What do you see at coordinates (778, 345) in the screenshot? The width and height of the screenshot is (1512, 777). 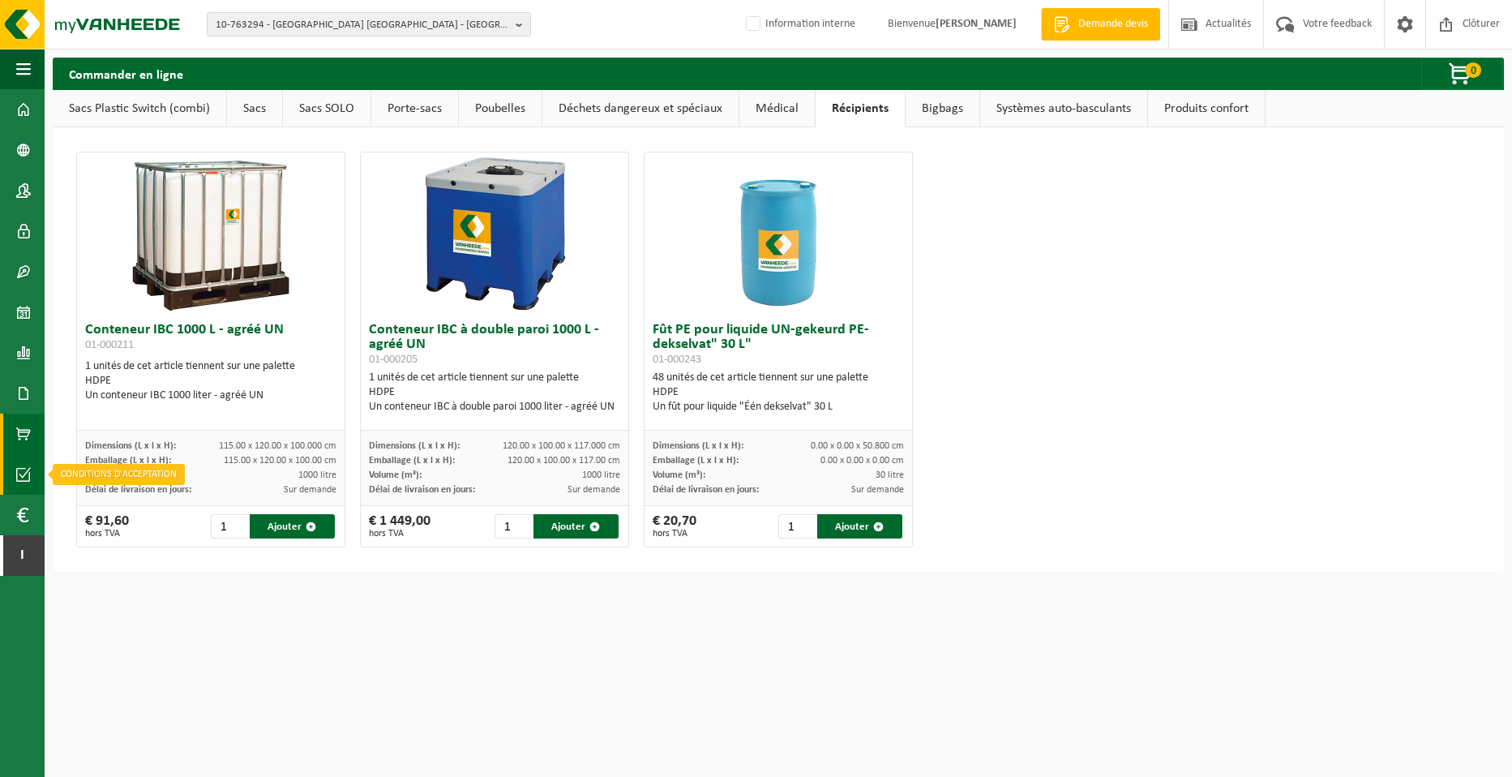 I see `h3: Fût PE pour liquide UN-gekeurd PE-dekselvat" 30 L"` at bounding box center [778, 345].